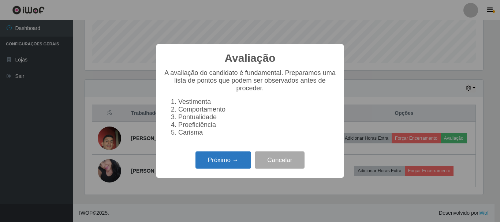  What do you see at coordinates (250, 58) in the screenshot?
I see `h2: Avaliação` at bounding box center [250, 58].